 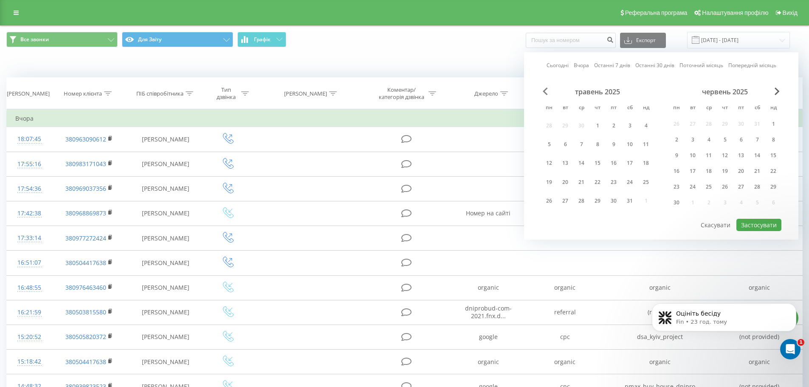 What do you see at coordinates (630, 201) in the screenshot?
I see `div: 31` at bounding box center [630, 201].